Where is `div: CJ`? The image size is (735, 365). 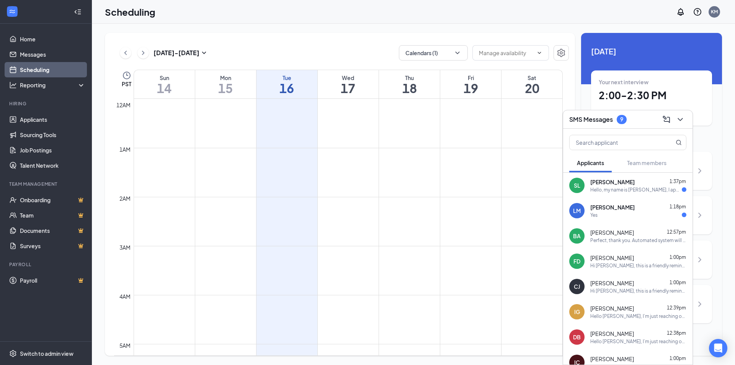 div: CJ is located at coordinates (577, 286).